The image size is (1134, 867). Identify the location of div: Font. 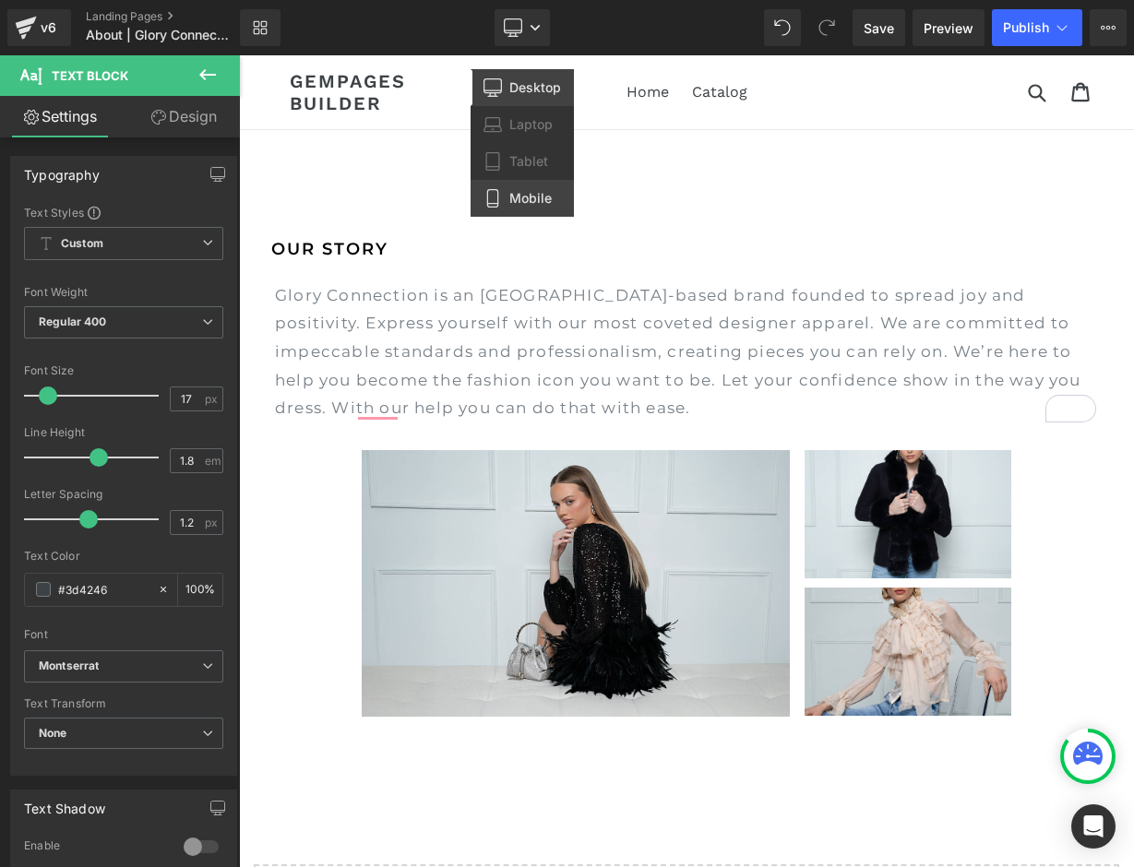
(124, 635).